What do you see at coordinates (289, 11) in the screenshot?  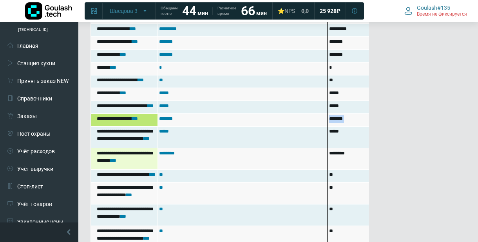 I see `span: NPS` at bounding box center [289, 11].